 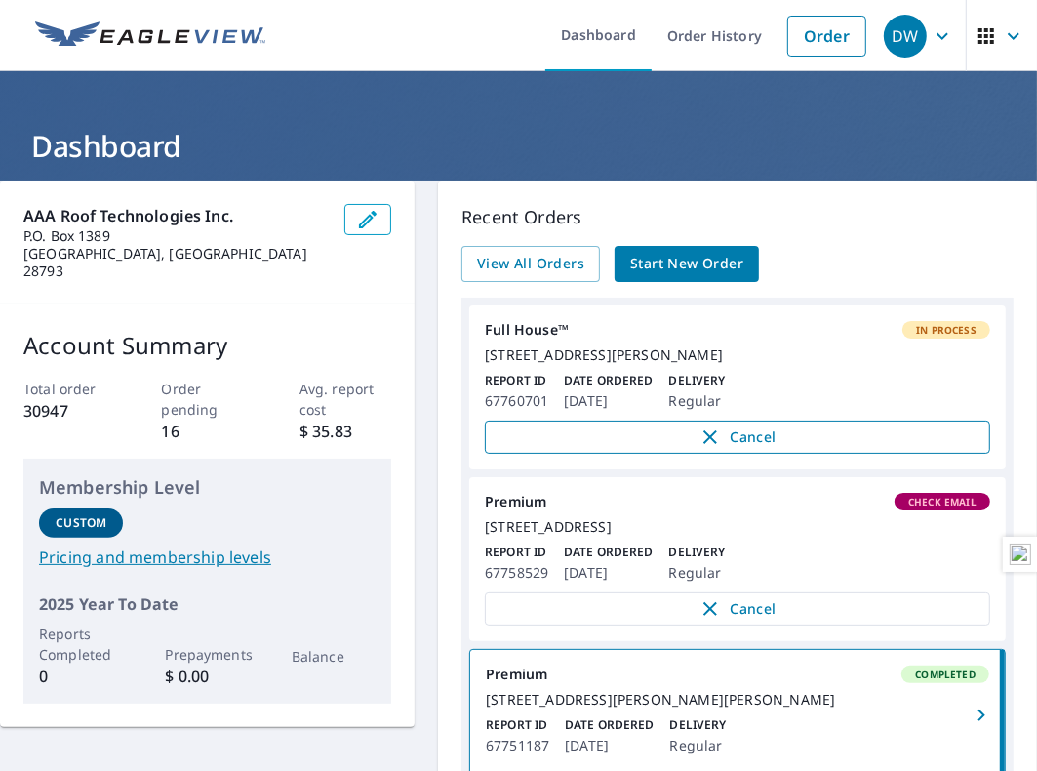 What do you see at coordinates (176, 236) in the screenshot?
I see `p: P.O. Box 1389` at bounding box center [176, 236].